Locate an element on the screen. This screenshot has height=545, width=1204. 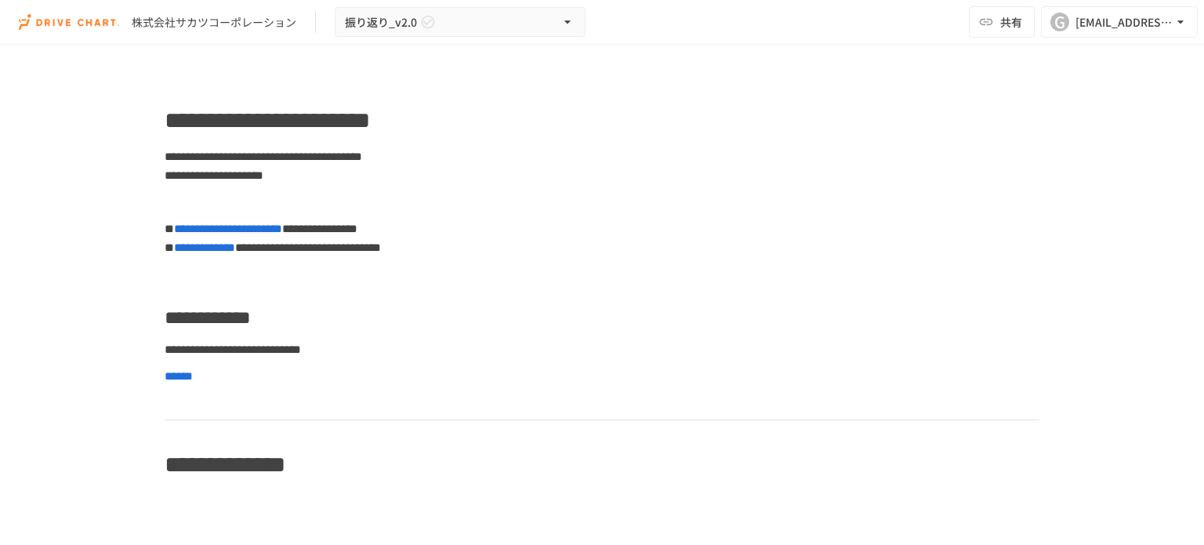
div: G is located at coordinates (1060, 22).